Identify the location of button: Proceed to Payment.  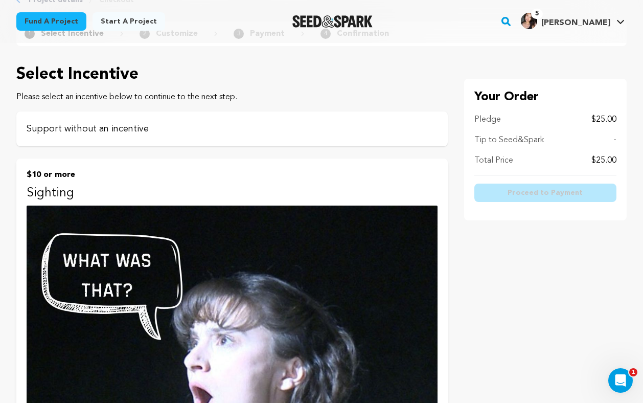
(545, 193).